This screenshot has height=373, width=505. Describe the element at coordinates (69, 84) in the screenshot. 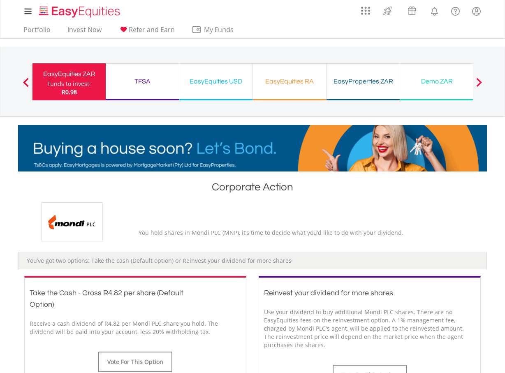

I see `div: Funds to invest:` at that location.